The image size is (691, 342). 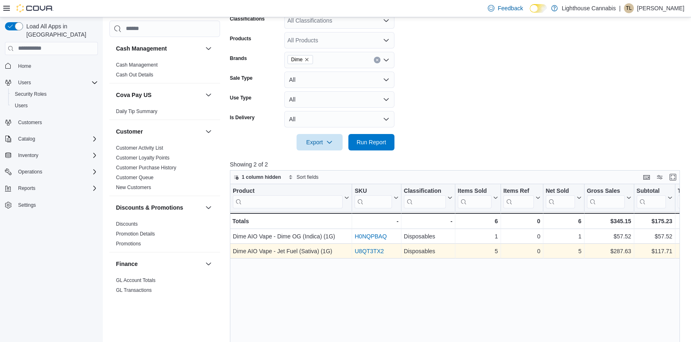 I want to click on button: Classification, so click(x=428, y=197).